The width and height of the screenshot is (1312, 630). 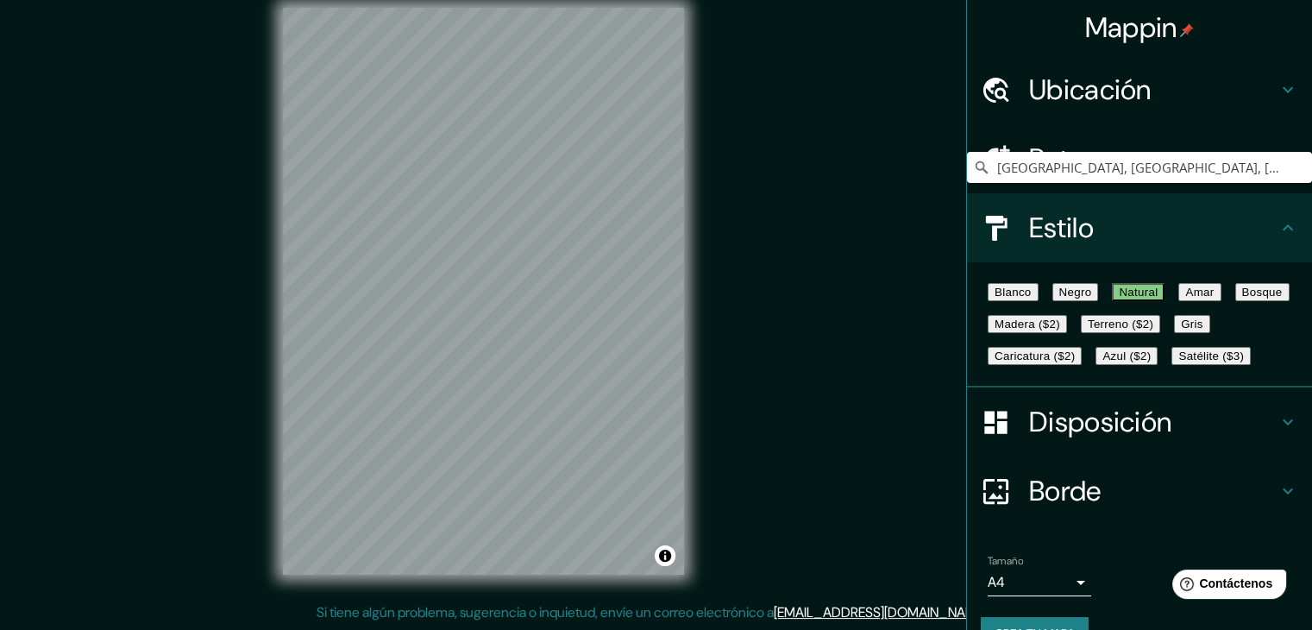 What do you see at coordinates (1140, 228) in the screenshot?
I see `div: Estilo` at bounding box center [1140, 228].